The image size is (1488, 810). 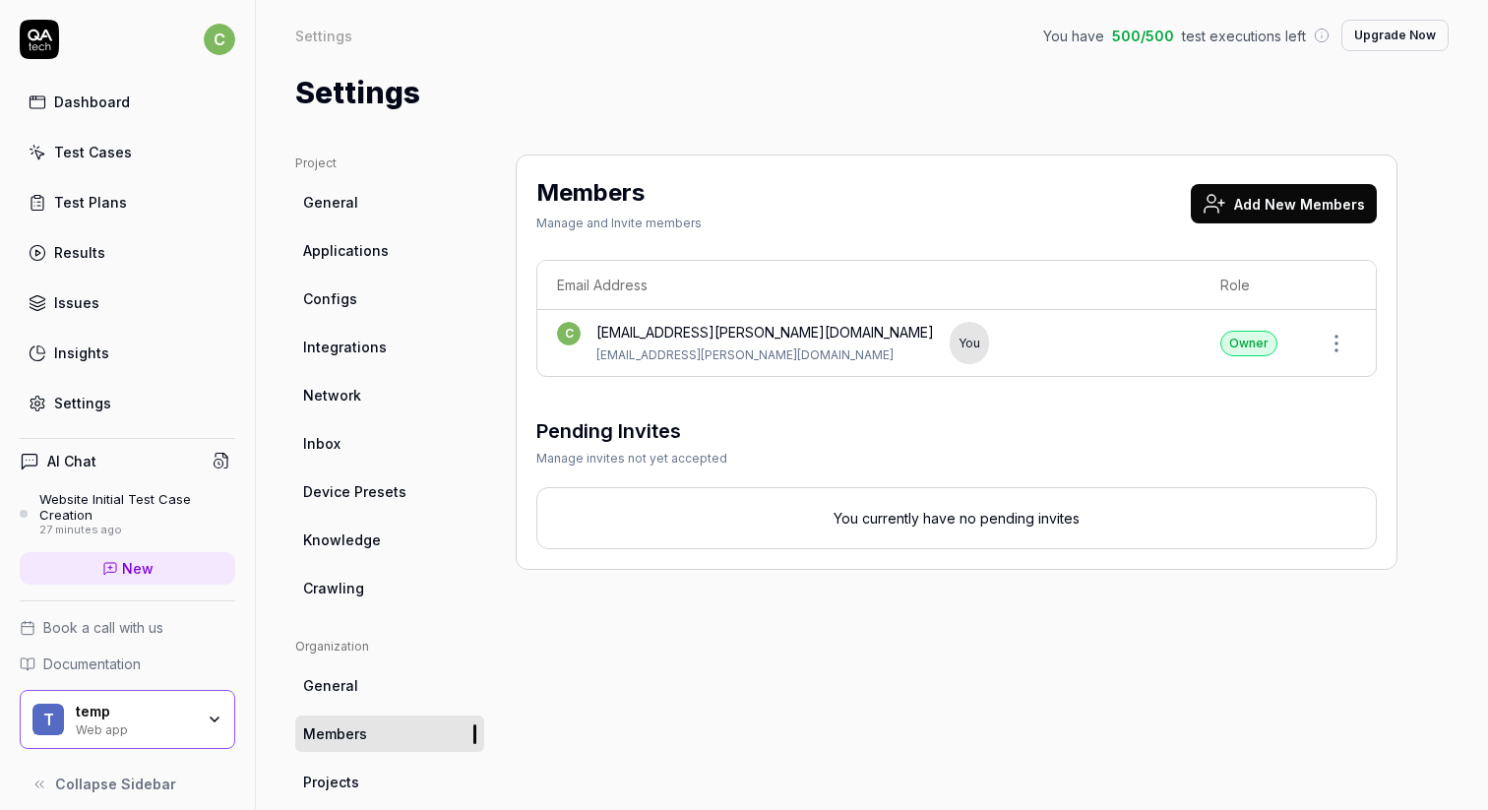 What do you see at coordinates (346, 250) in the screenshot?
I see `span: Applications` at bounding box center [346, 250].